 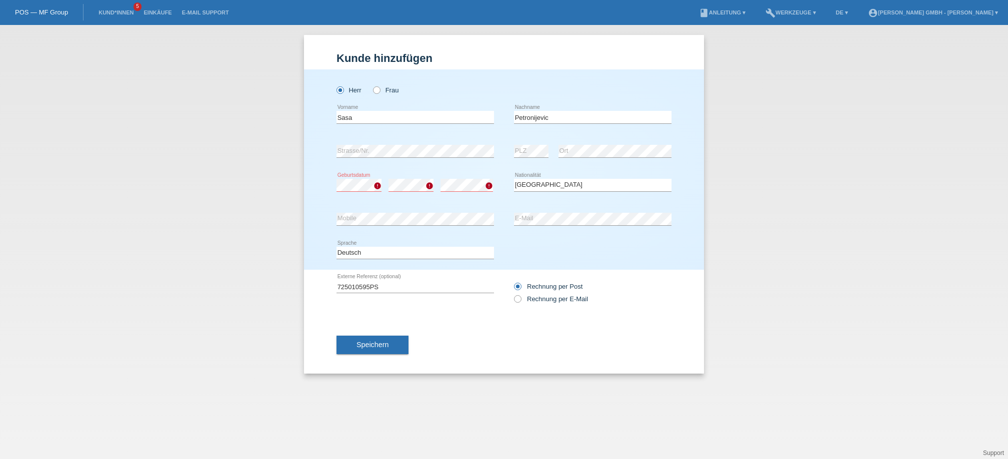 I want to click on label: Herr, so click(x=349, y=90).